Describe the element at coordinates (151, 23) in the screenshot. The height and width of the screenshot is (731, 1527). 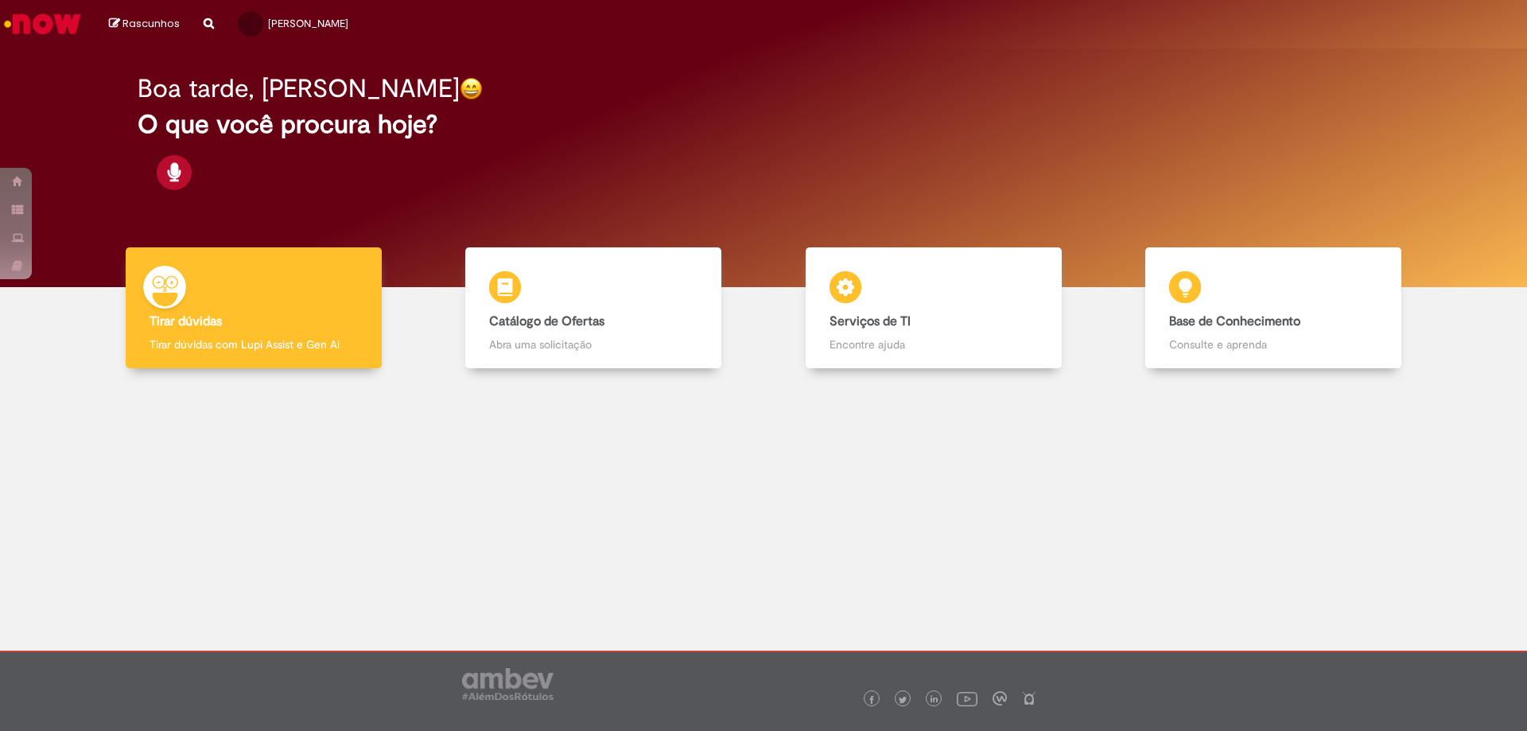
I see `span: Rascunhos` at that location.